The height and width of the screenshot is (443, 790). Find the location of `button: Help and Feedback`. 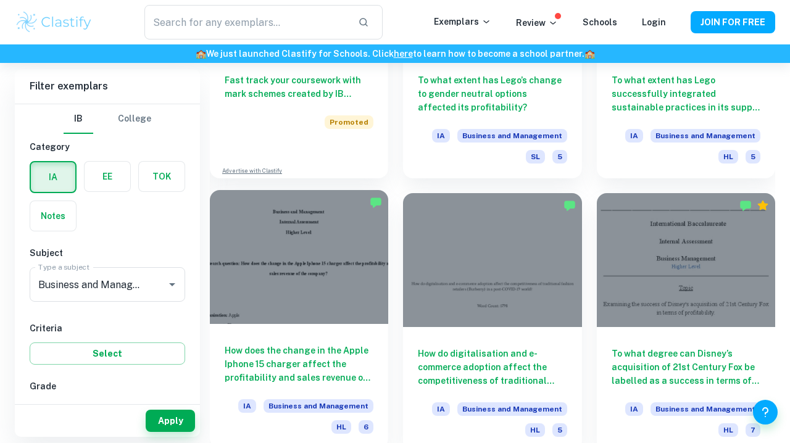

button: Help and Feedback is located at coordinates (765, 412).